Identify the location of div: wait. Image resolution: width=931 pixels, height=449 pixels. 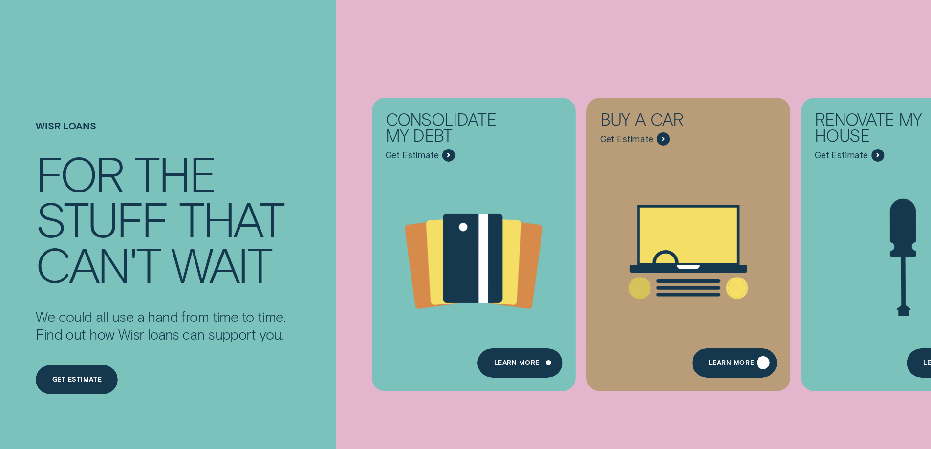
(221, 263).